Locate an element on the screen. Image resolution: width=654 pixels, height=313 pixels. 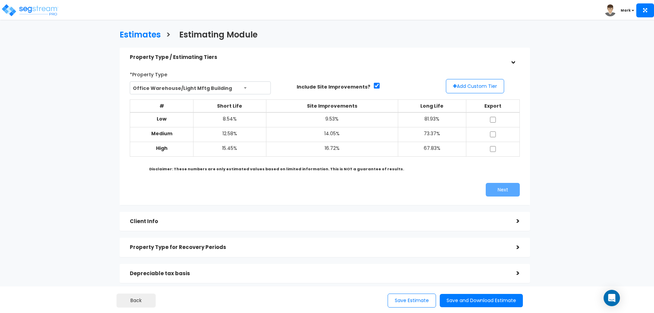
td: 81.93% is located at coordinates (432, 120).